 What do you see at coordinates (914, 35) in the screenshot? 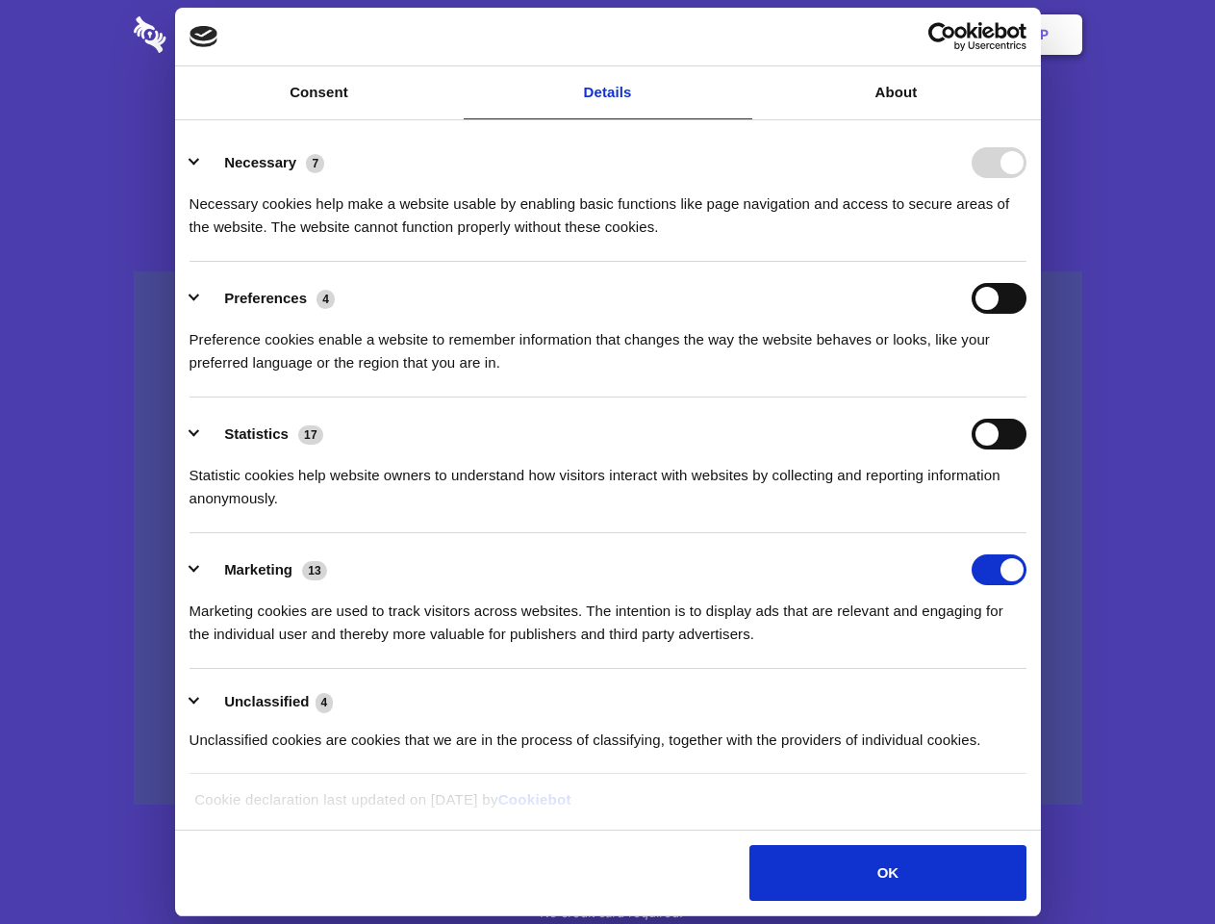
I see `a: Login` at bounding box center [914, 35].